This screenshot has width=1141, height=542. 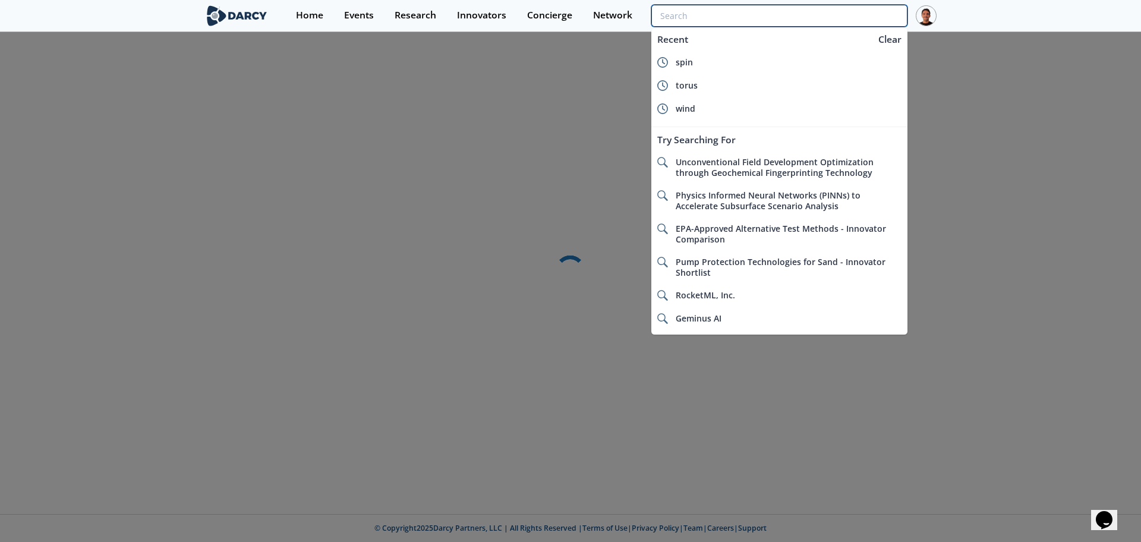 I want to click on span: Physics Informed Neural Networks (PINNs) to Accelerate Subsurface Scenario Analysis, so click(x=768, y=200).